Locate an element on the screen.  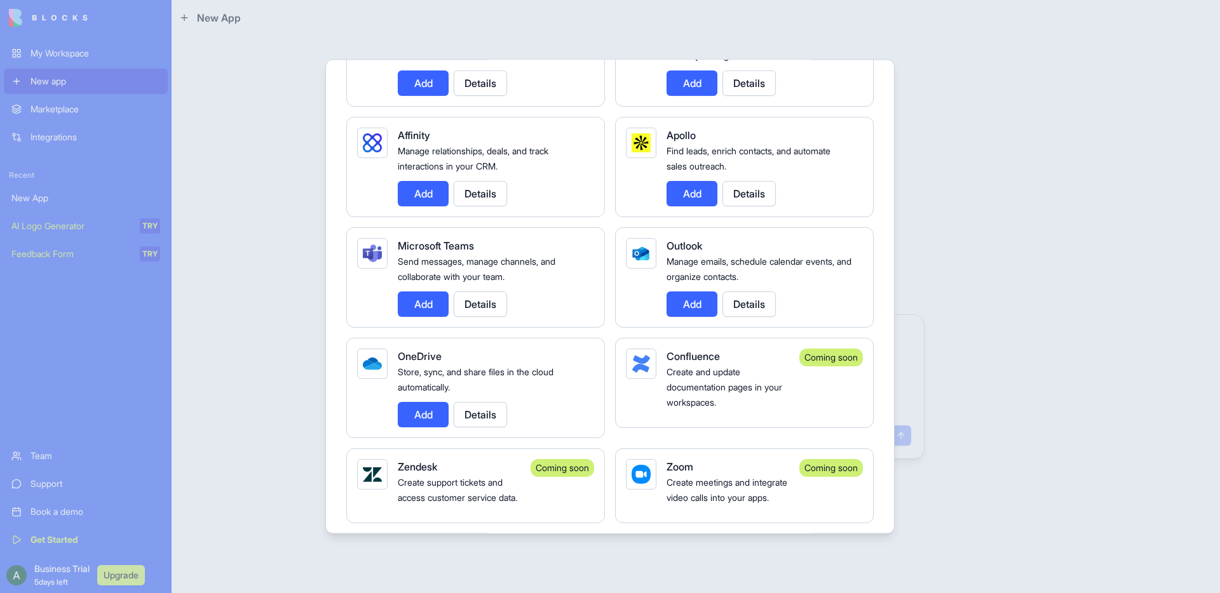
span: Affinity is located at coordinates (414, 135).